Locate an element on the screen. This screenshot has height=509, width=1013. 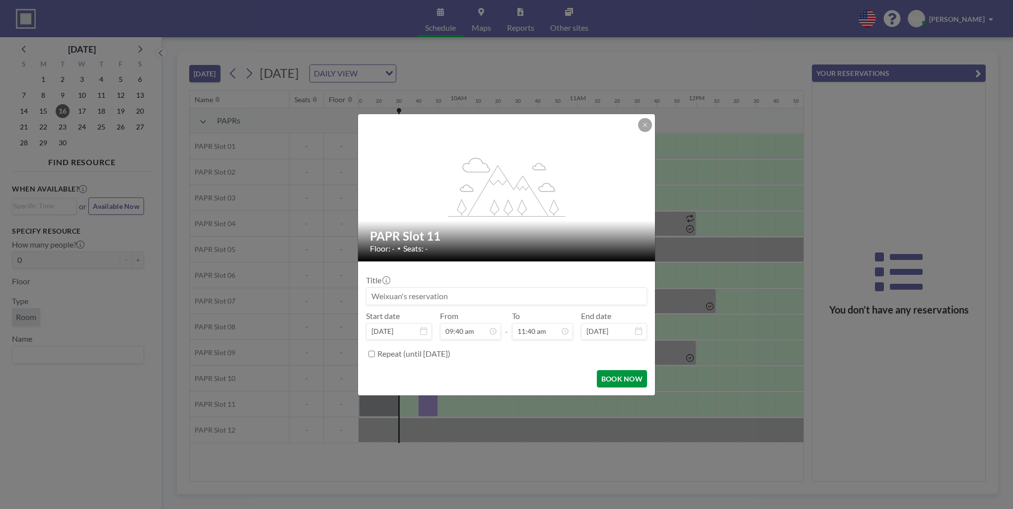
h2: PAPR Slot 11 is located at coordinates (507, 236).